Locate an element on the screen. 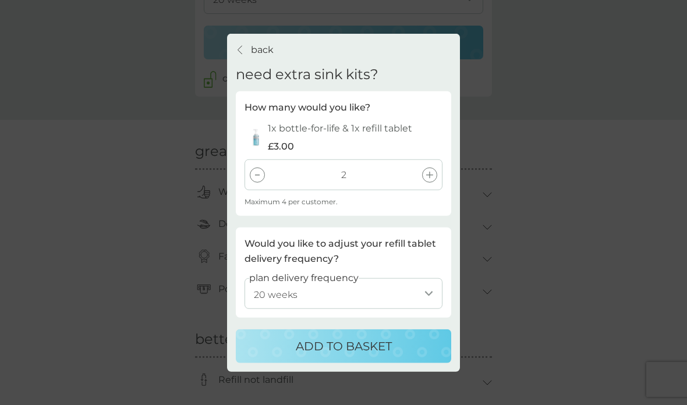  label: plan delivery frequency is located at coordinates (304, 278).